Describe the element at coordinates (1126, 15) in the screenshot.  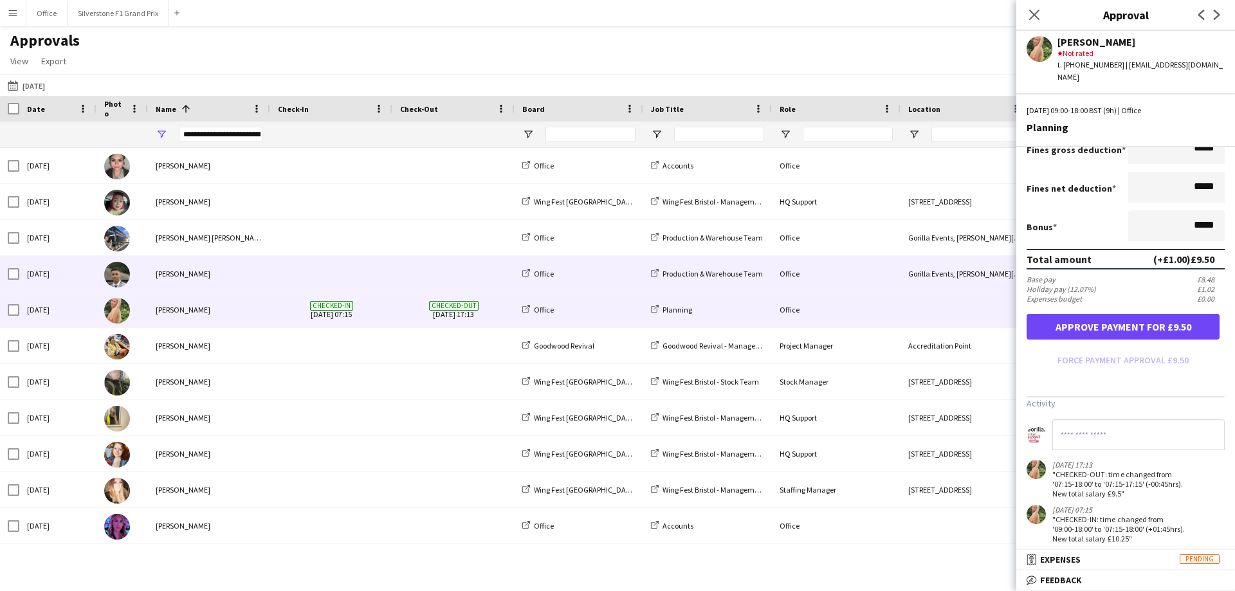
I see `h3: Approval` at that location.